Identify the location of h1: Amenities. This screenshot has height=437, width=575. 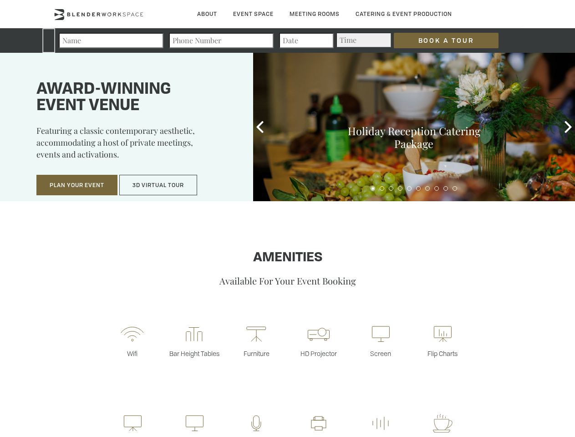
(287, 258).